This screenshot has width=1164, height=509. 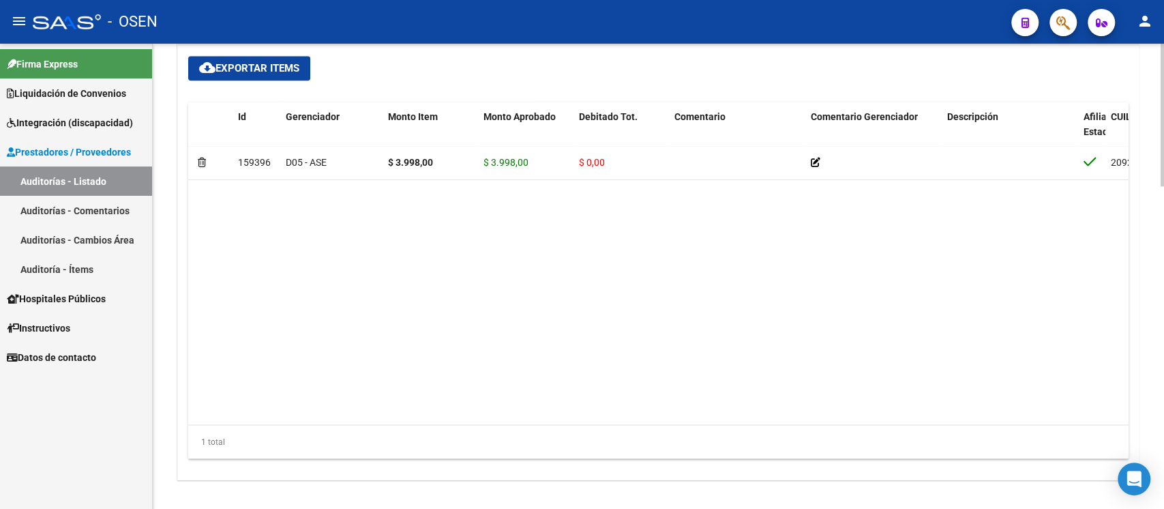 I want to click on datatable-header-cell: Gerenciador, so click(x=331, y=132).